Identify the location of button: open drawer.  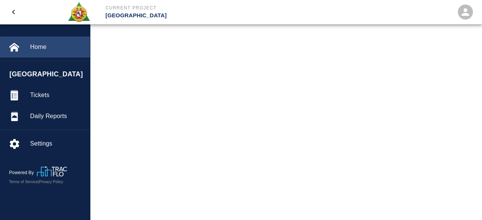
(14, 12).